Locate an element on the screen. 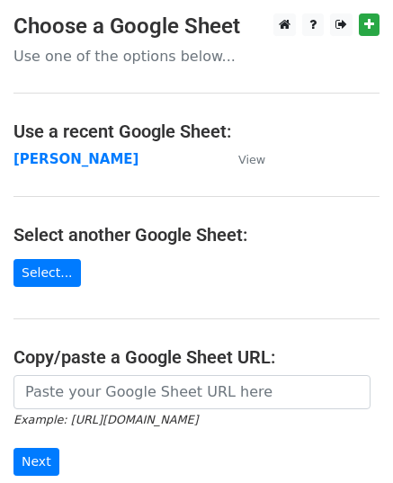 Image resolution: width=393 pixels, height=483 pixels. input: Next is located at coordinates (36, 461).